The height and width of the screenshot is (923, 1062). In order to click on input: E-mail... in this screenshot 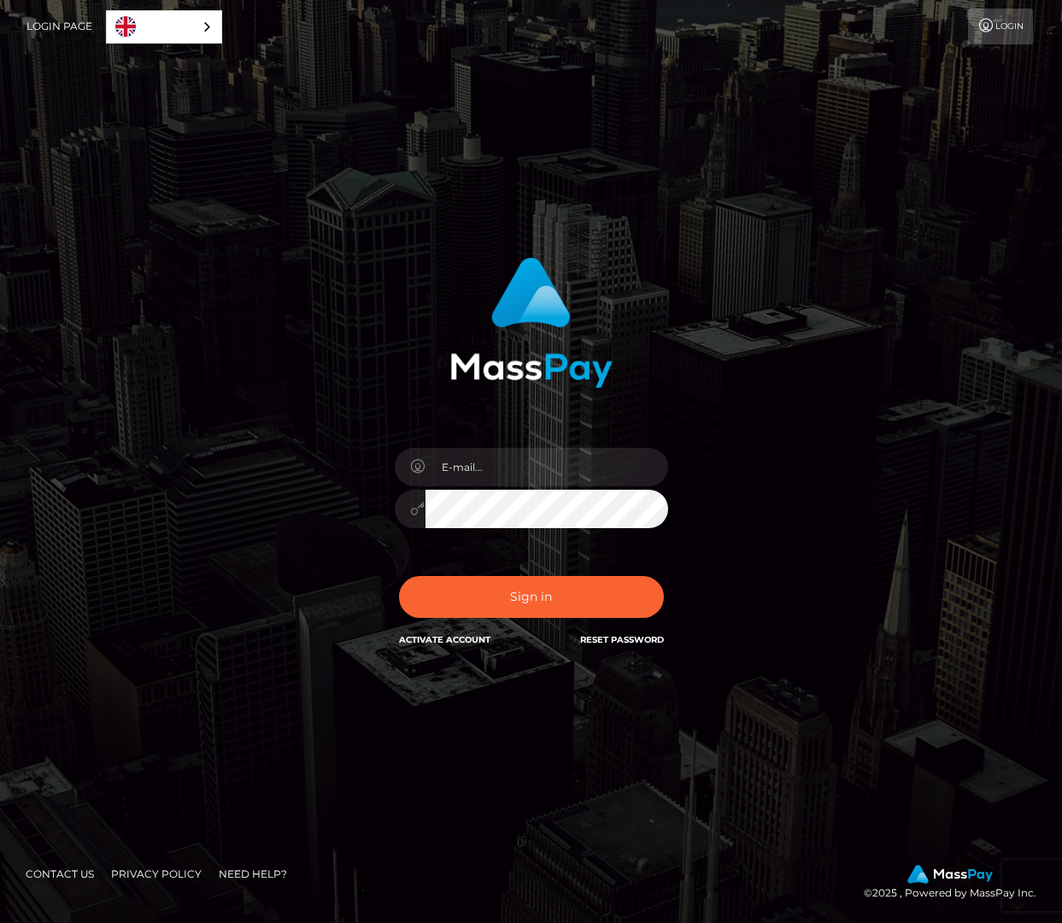, I will do `click(547, 467)`.